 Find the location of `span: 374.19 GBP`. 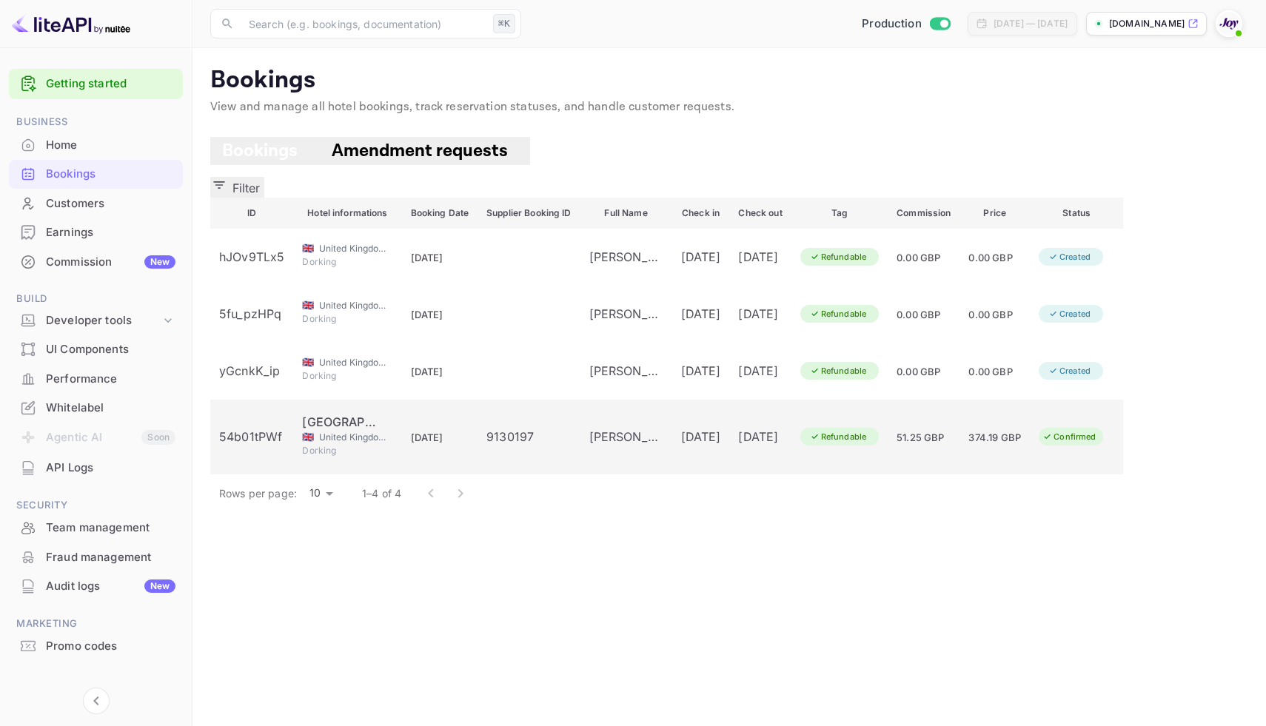

span: 374.19 GBP is located at coordinates (994, 438).